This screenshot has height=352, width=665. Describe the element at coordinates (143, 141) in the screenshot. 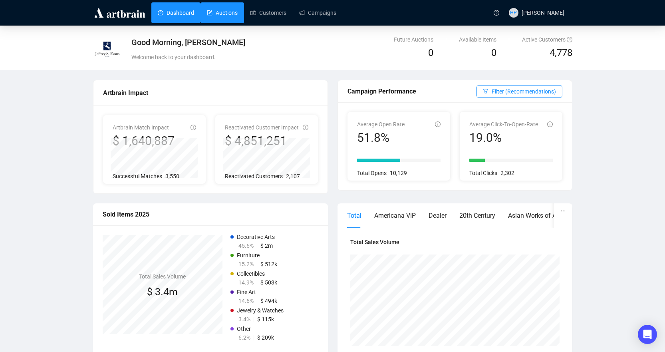

I see `div: $ 1,640,887` at that location.